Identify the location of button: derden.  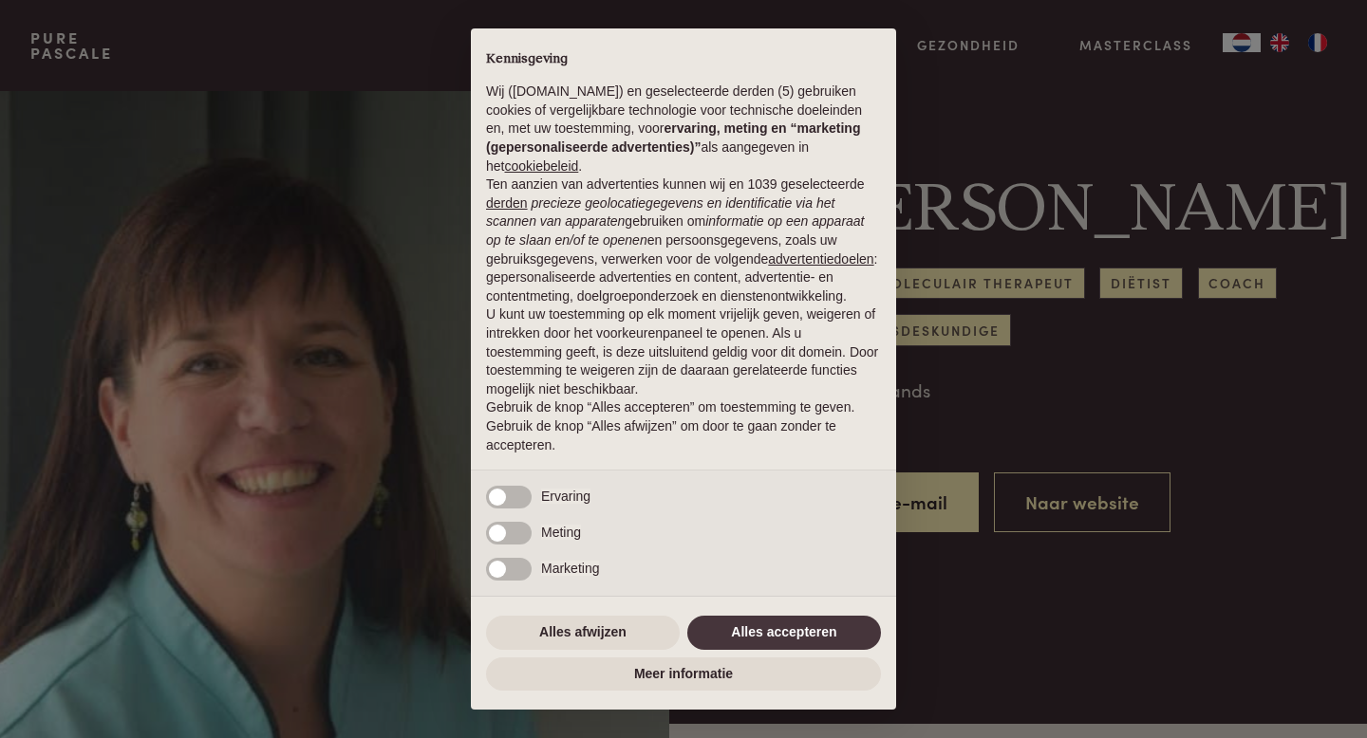
(507, 204).